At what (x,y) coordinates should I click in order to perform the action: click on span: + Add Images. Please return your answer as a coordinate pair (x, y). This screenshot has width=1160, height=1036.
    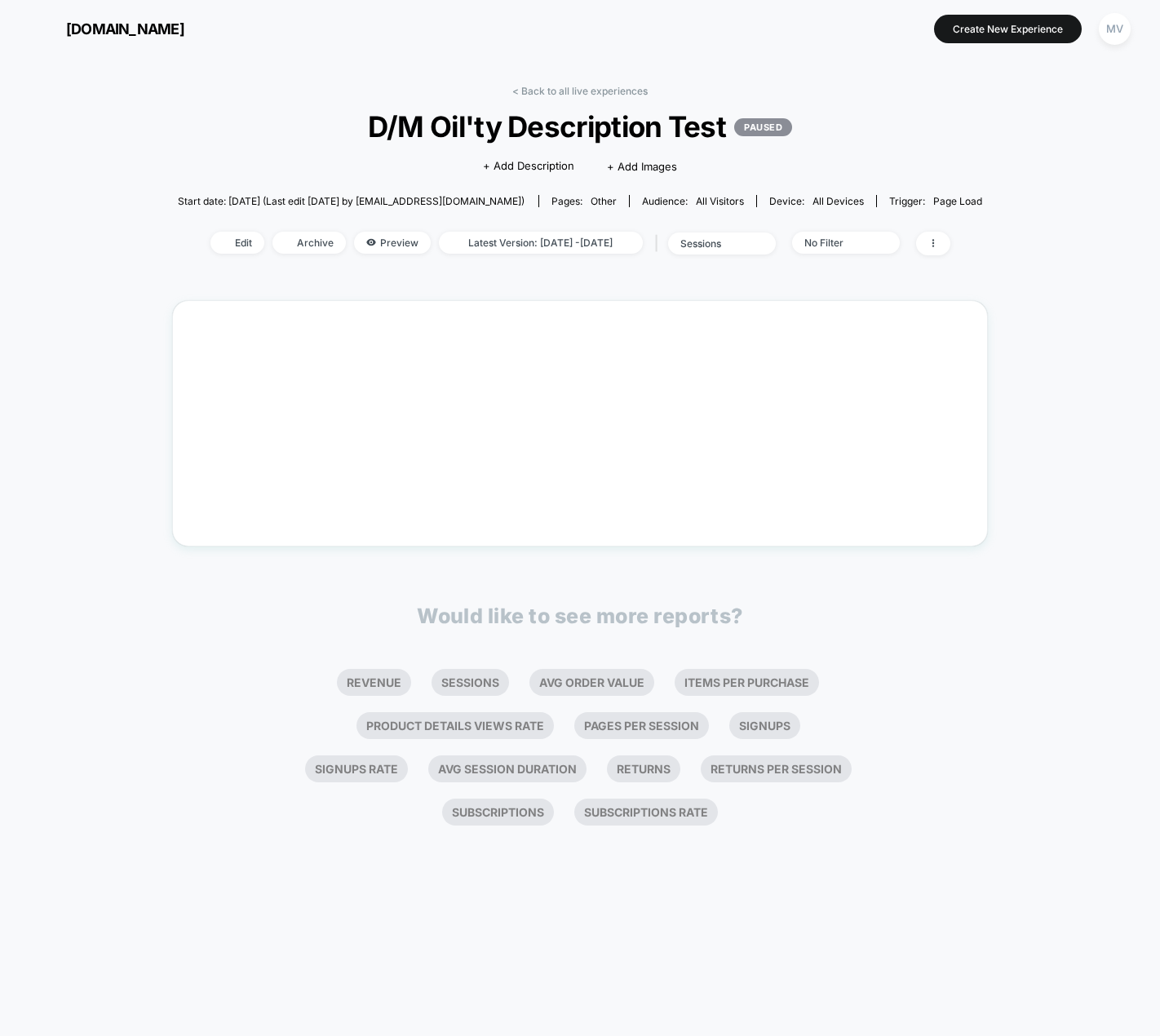
    Looking at the image, I should click on (642, 166).